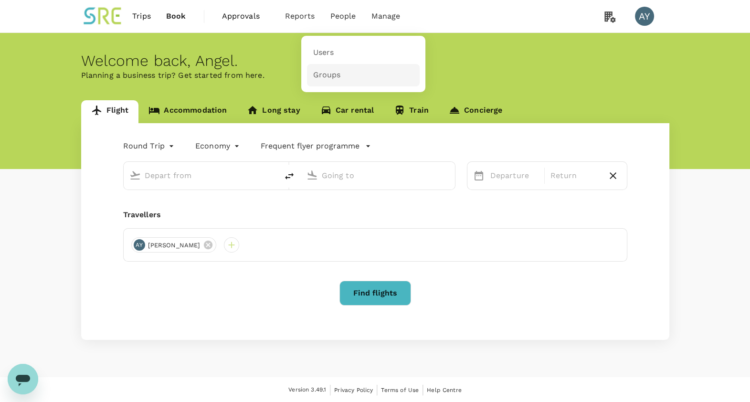  Describe the element at coordinates (375, 215) in the screenshot. I see `div: Travellers` at that location.